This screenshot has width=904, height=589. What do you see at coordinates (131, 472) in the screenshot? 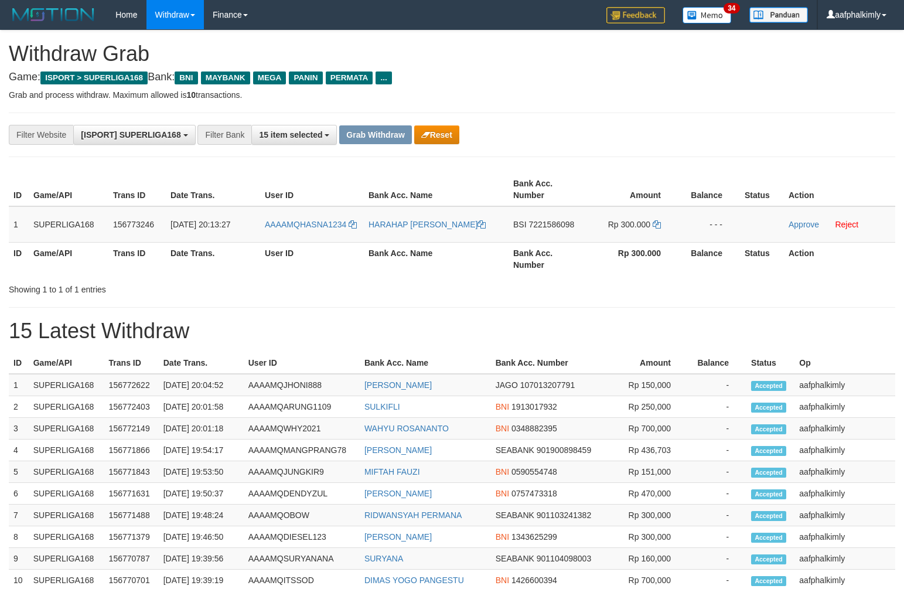
I see `td: 156771843` at bounding box center [131, 472].